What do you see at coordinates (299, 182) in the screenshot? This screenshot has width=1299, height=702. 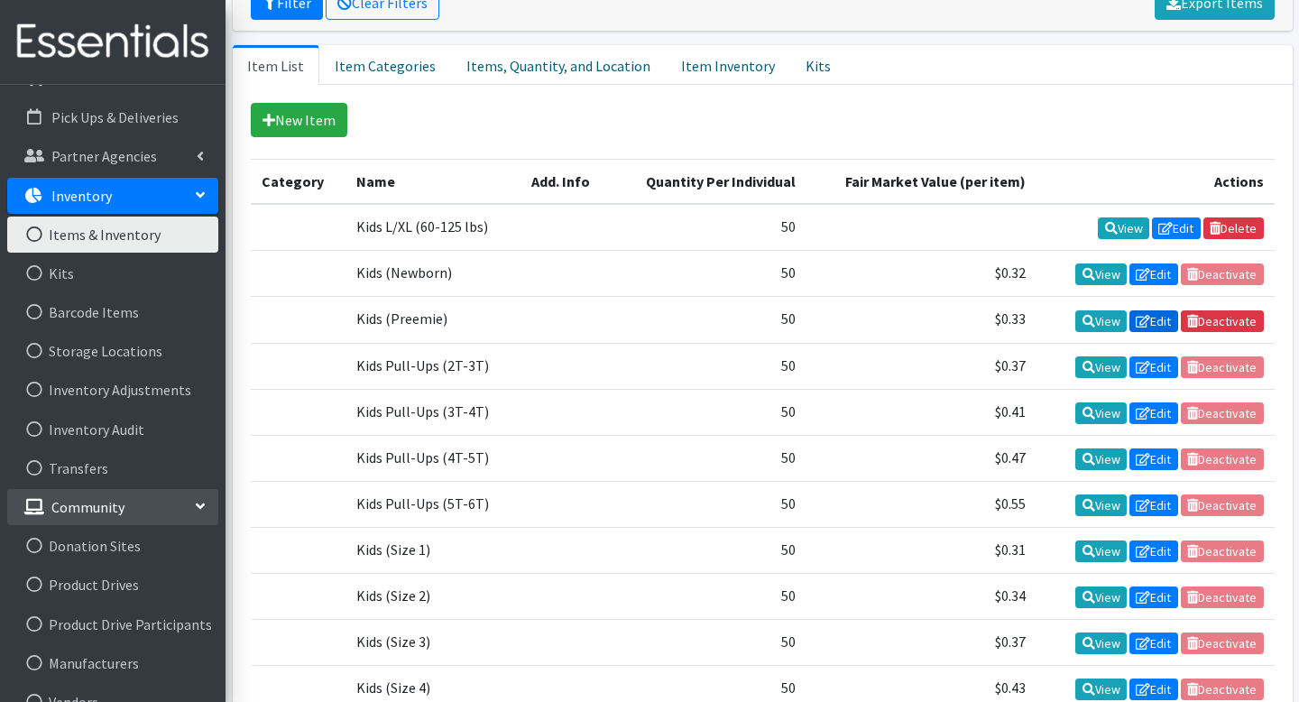 I see `th: Category` at bounding box center [299, 182].